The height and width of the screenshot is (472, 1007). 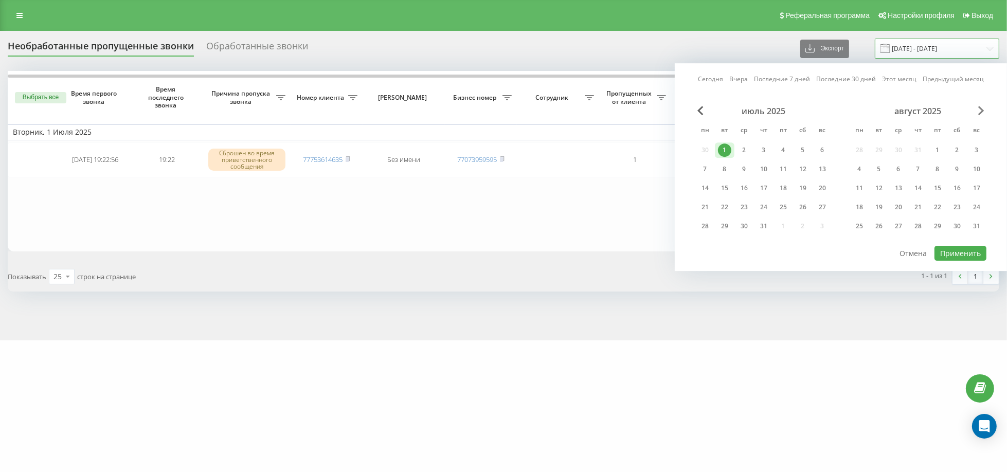 What do you see at coordinates (822, 207) in the screenshot?
I see `div: 27` at bounding box center [822, 207].